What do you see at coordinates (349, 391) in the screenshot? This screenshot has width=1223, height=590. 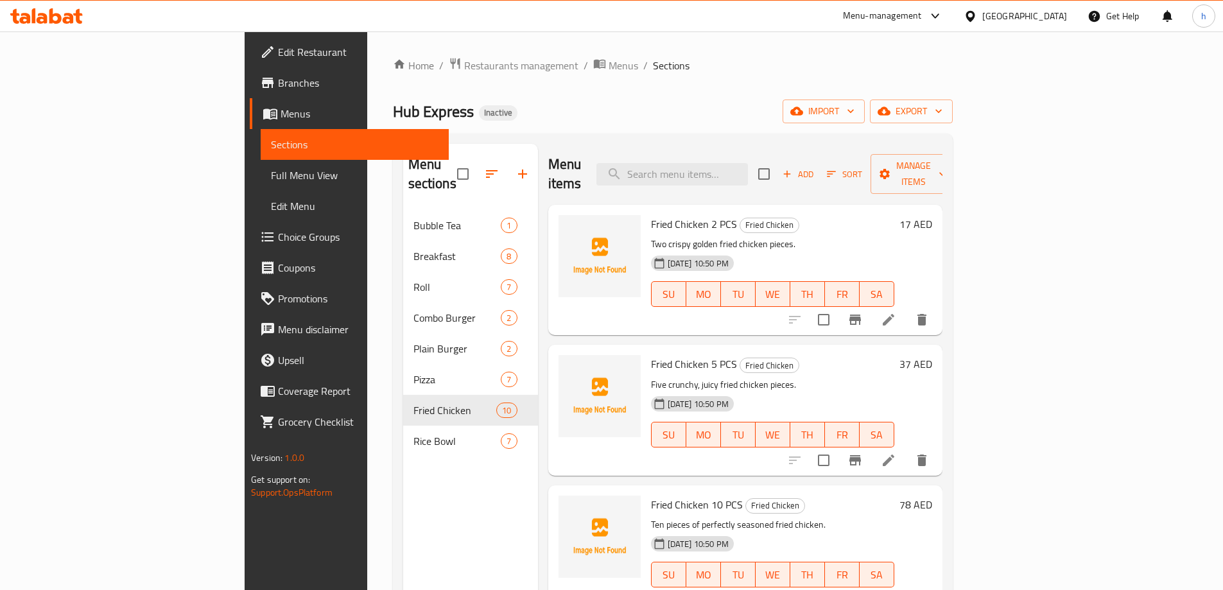 I see `a: Coverage Report` at bounding box center [349, 391].